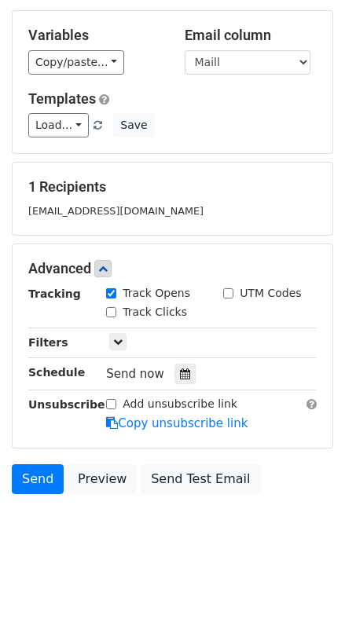 The height and width of the screenshot is (626, 345). I want to click on h5: 1 Recipients, so click(172, 187).